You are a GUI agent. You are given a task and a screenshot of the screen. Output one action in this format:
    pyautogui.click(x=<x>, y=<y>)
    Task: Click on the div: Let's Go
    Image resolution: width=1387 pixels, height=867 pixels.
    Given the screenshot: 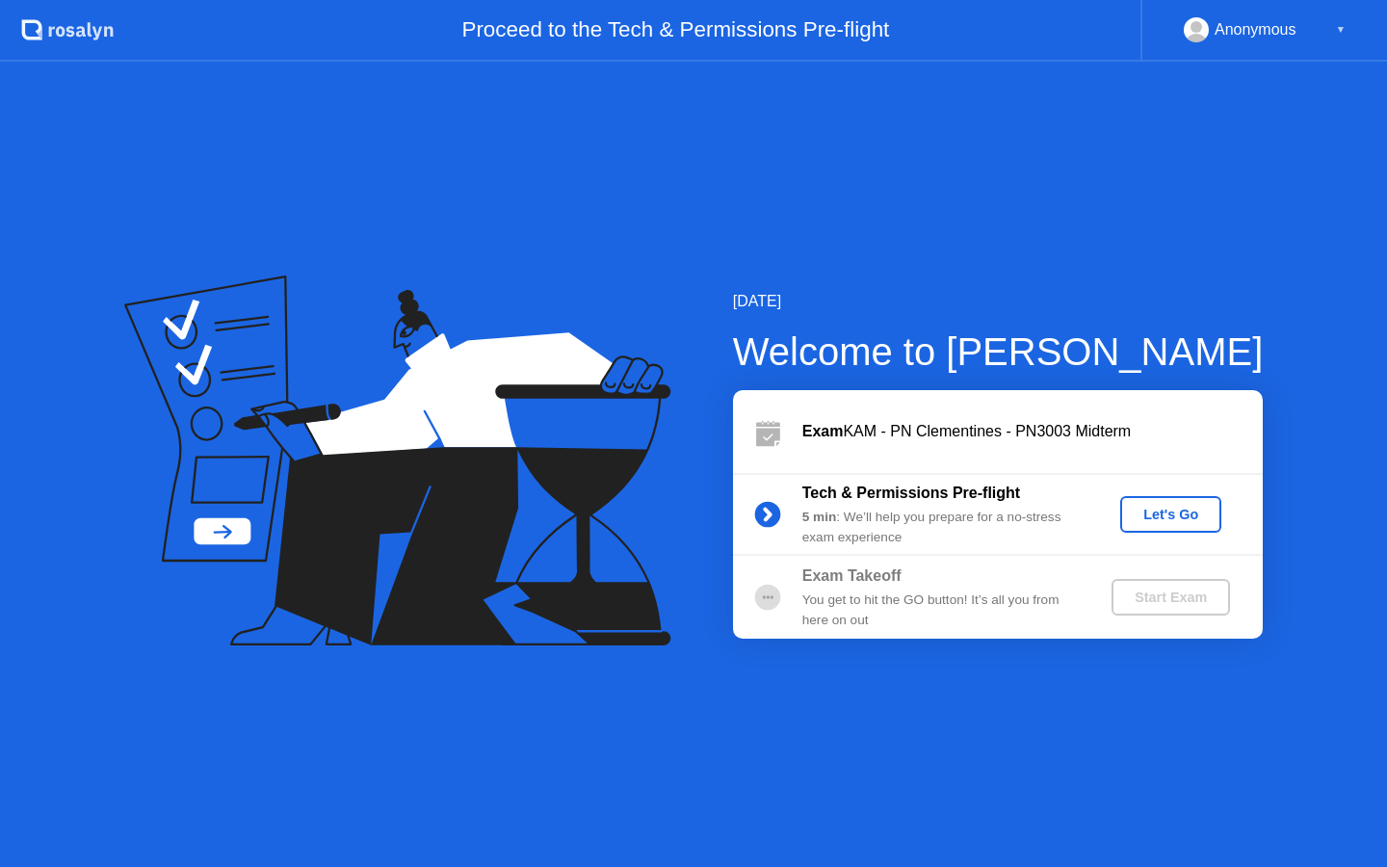 What is the action you would take?
    pyautogui.click(x=1170, y=514)
    